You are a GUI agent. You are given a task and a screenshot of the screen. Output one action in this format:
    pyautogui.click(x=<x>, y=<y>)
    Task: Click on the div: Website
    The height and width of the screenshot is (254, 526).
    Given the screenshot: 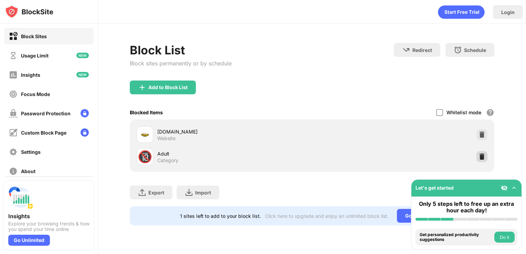 What is the action you would take?
    pyautogui.click(x=166, y=139)
    